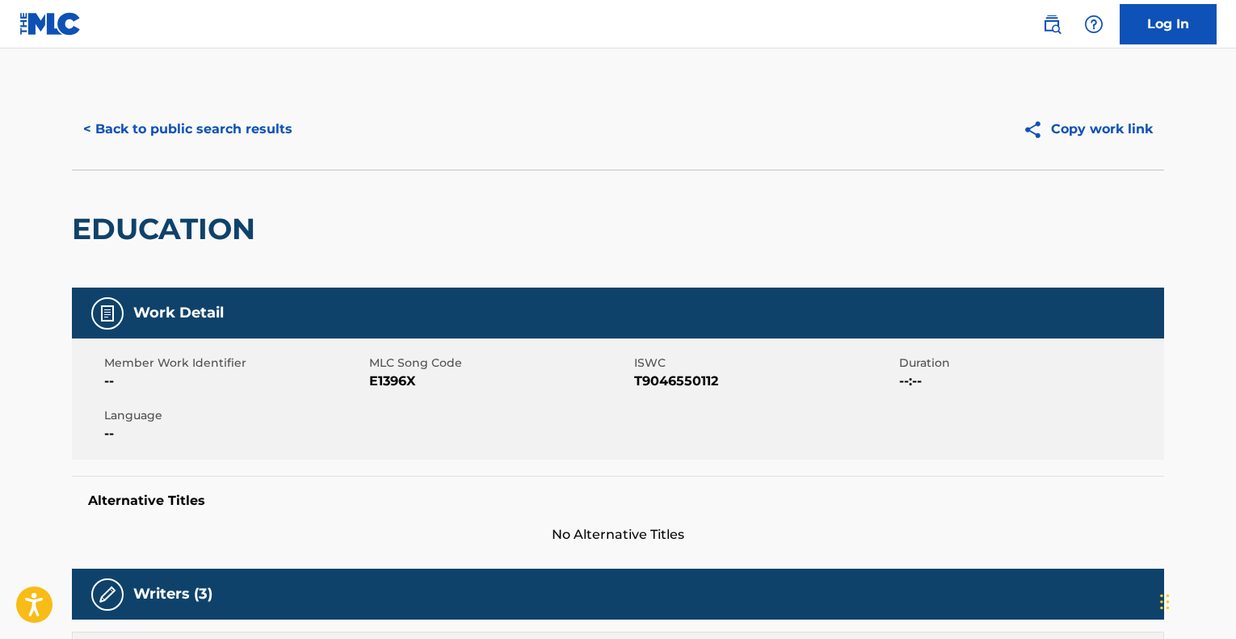 The image size is (1236, 639). What do you see at coordinates (1052, 24) in the screenshot?
I see `a: Public Search` at bounding box center [1052, 24].